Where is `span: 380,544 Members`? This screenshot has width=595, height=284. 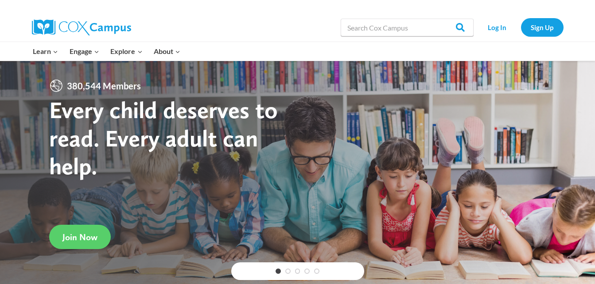
span: 380,544 Members is located at coordinates (104, 86).